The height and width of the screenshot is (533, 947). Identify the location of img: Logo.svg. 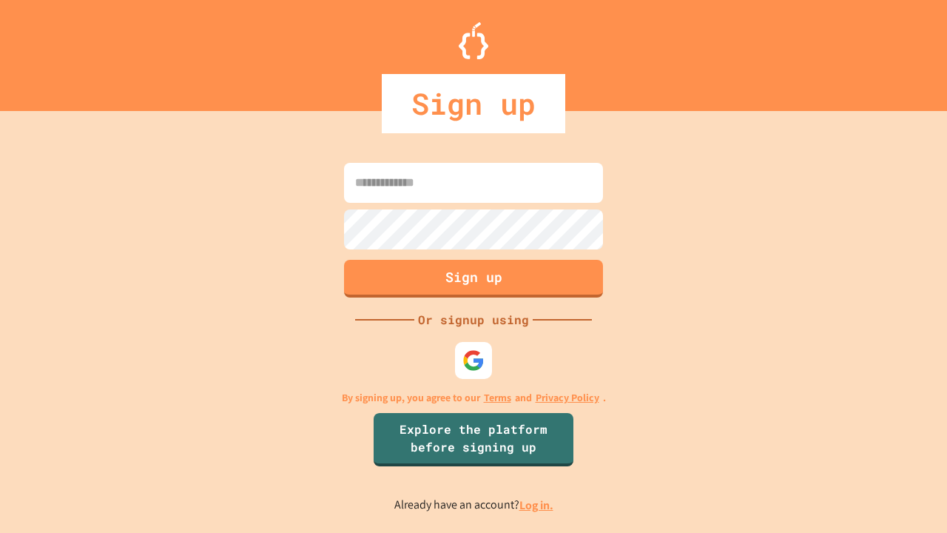
(474, 41).